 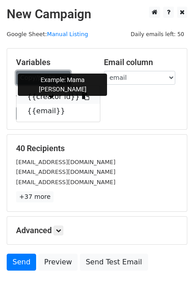 I want to click on a: Preview, so click(x=58, y=262).